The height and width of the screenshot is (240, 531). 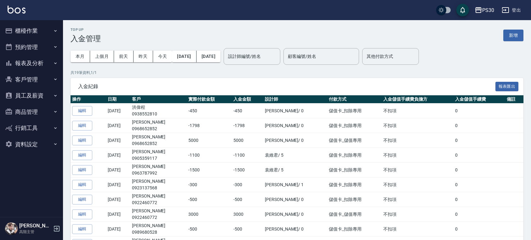 What do you see at coordinates (158, 158) in the screenshot?
I see `p: 0905359117` at bounding box center [158, 158].